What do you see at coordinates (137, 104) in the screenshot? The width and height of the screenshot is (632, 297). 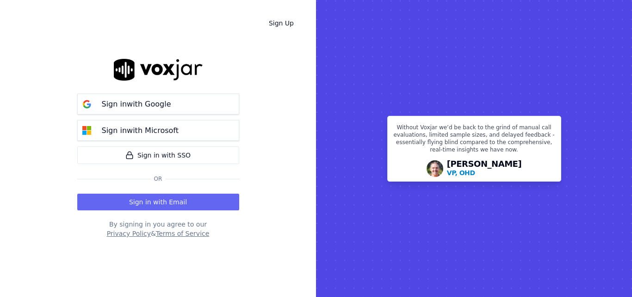 I see `p: Sign in with Google` at bounding box center [137, 104].